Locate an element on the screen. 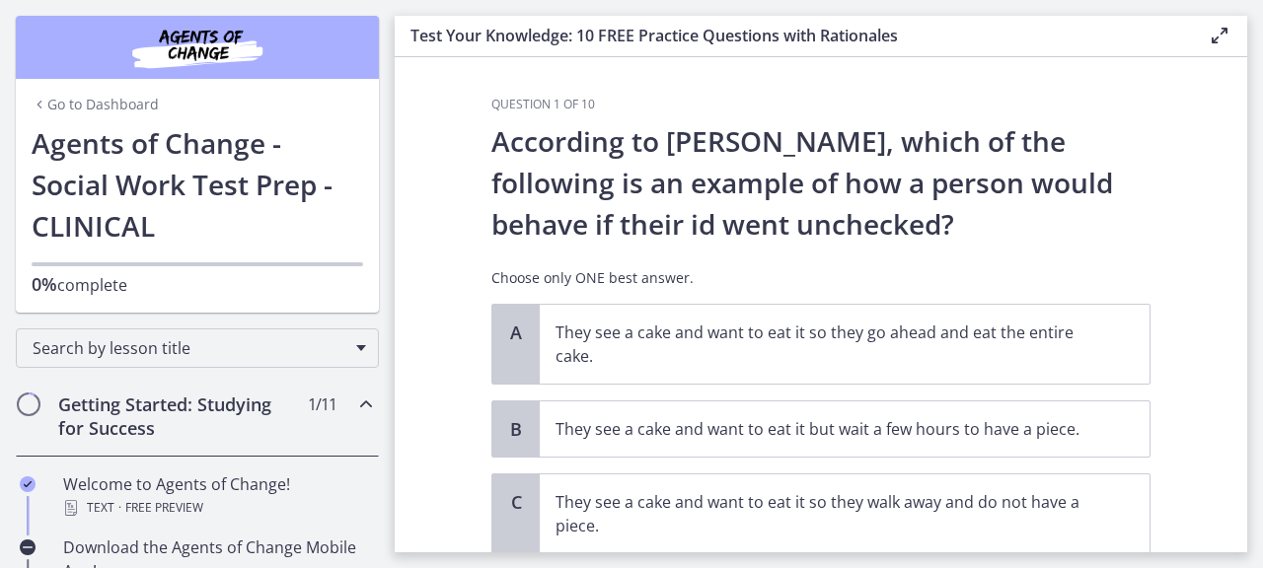  h3: Test Your Knowledge: 10 FREE Practice Questions with Rationales is located at coordinates (793, 36).